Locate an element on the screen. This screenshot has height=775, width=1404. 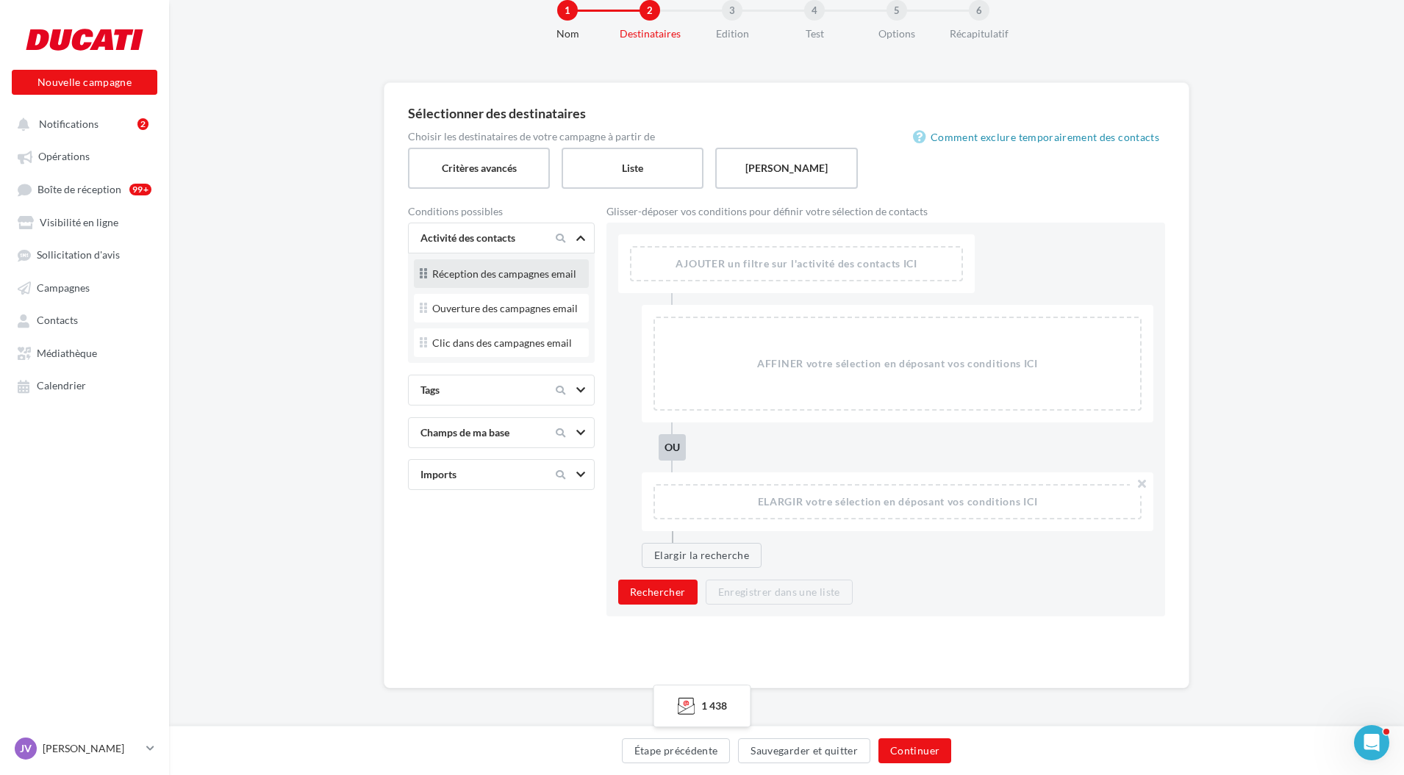
button: Sauvegarder et quitter is located at coordinates (804, 751).